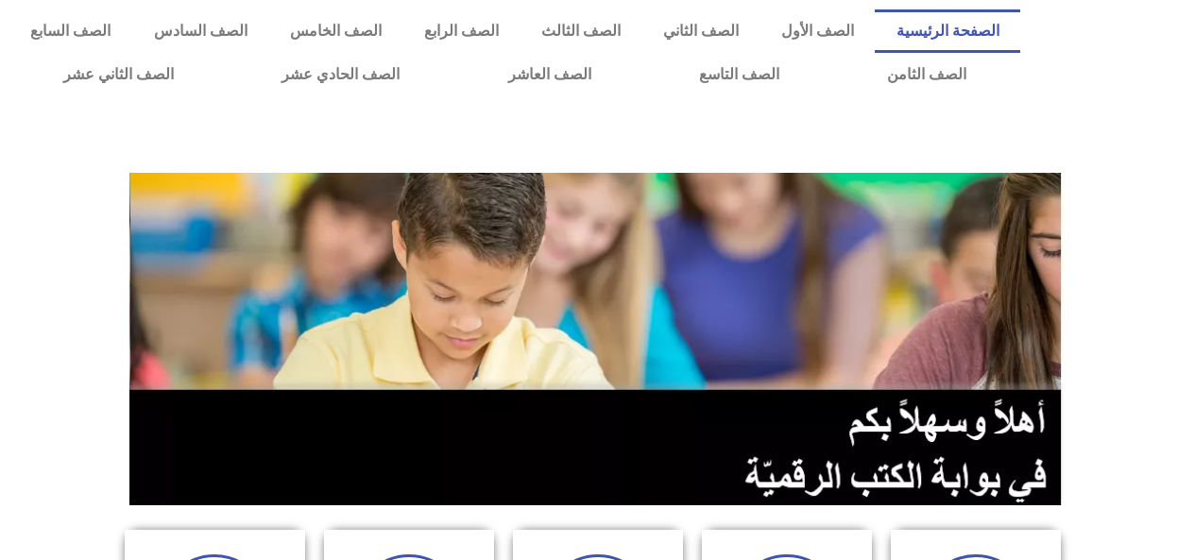 The height and width of the screenshot is (560, 1195). I want to click on a: الصف التاسع, so click(739, 75).